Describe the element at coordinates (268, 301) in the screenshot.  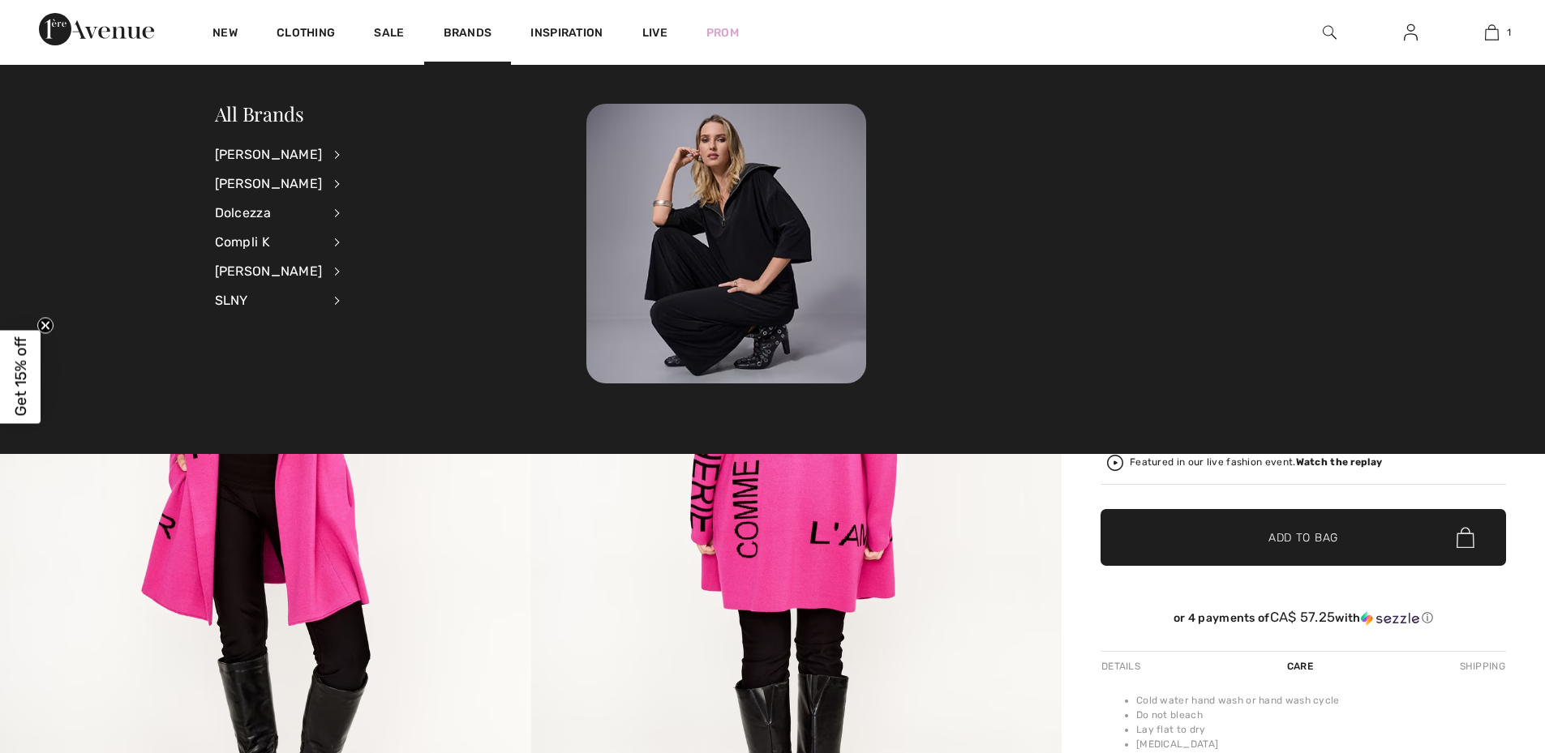
I see `div: SLNY` at that location.